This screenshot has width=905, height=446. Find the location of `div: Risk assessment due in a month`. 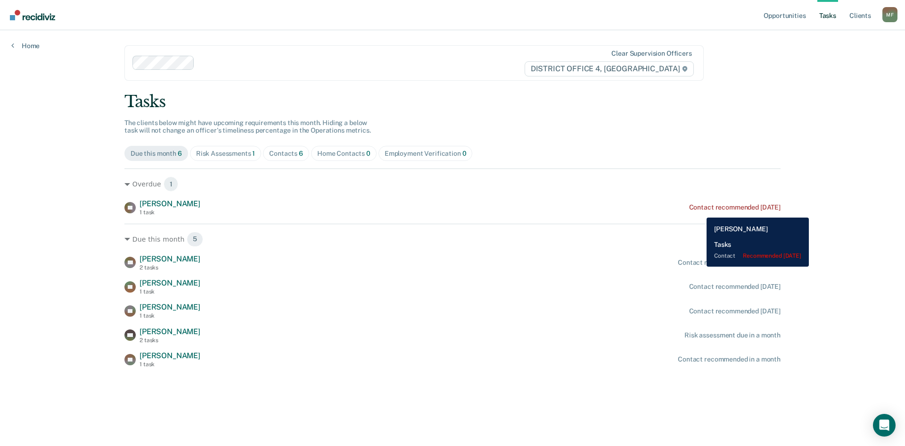

div: Risk assessment due in a month is located at coordinates (733, 335).